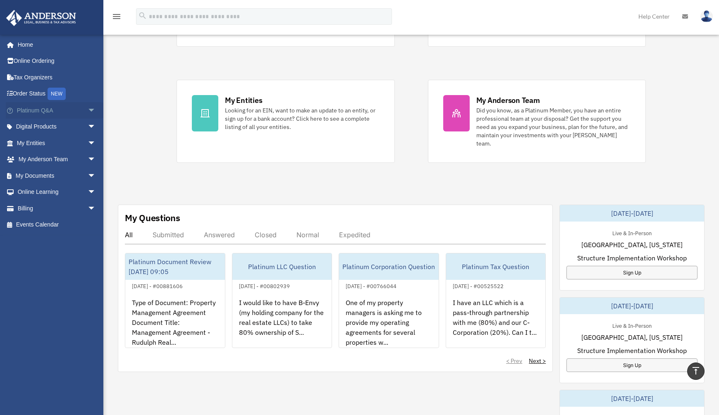 This screenshot has height=415, width=719. I want to click on div: Platinum LLC Question, so click(282, 267).